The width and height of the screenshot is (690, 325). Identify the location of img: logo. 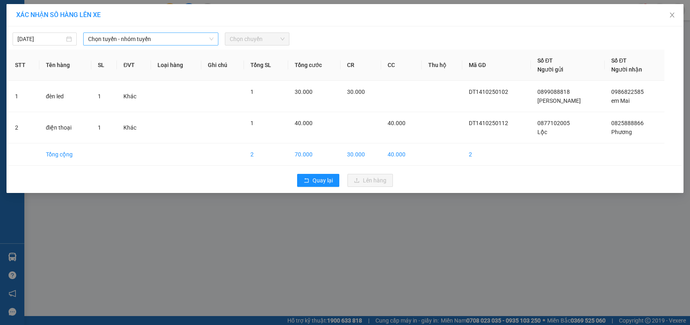
(4, 50).